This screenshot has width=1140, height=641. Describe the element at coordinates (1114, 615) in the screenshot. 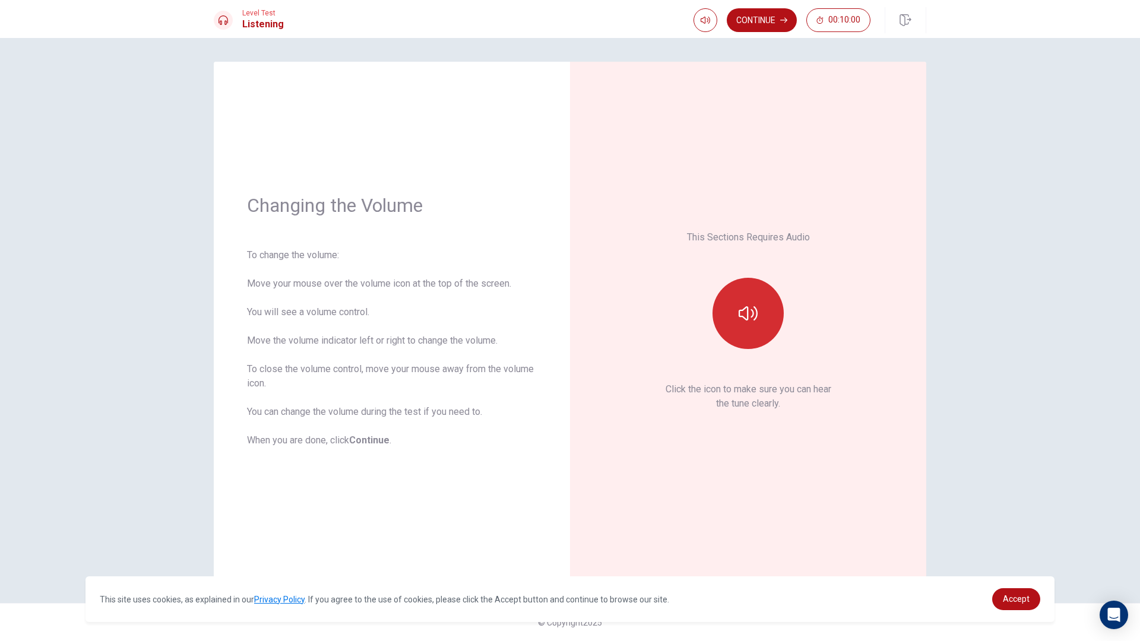

I see `div: Open Intercom Messenger` at that location.